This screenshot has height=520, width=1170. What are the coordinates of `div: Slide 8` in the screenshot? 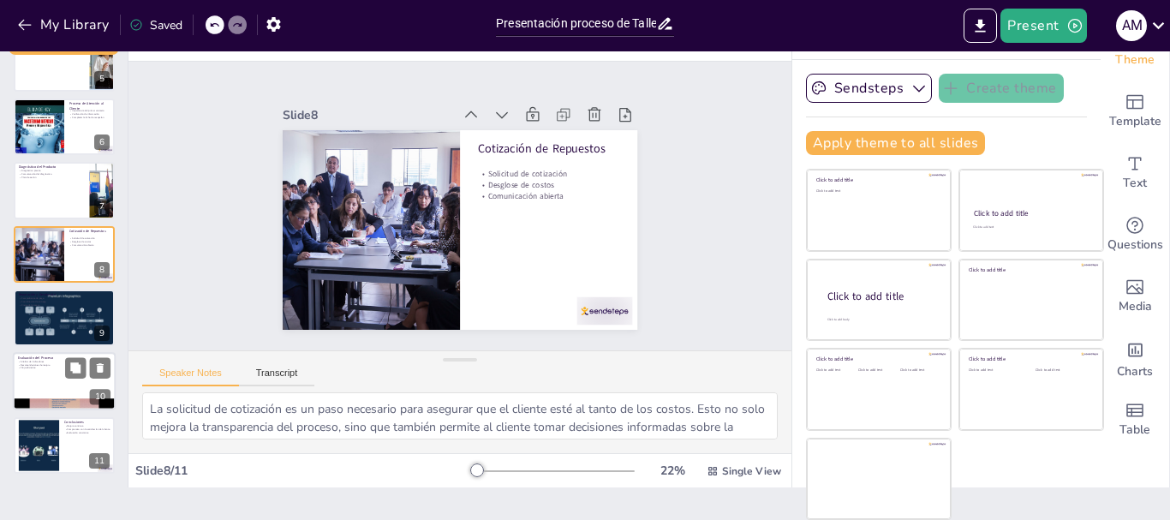 It's located at (377, 105).